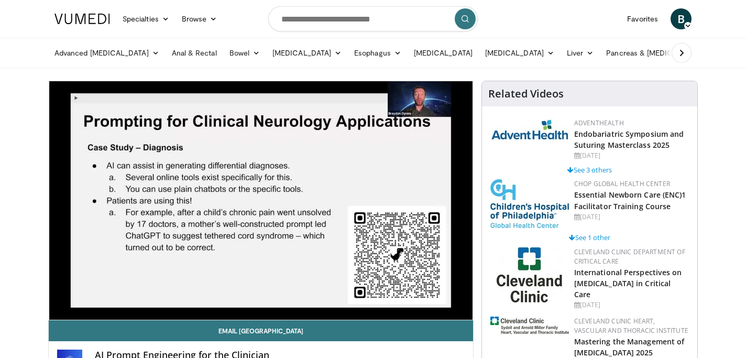 Image resolution: width=746 pixels, height=358 pixels. What do you see at coordinates (373, 19) in the screenshot?
I see `input: Search topics, interventions` at bounding box center [373, 19].